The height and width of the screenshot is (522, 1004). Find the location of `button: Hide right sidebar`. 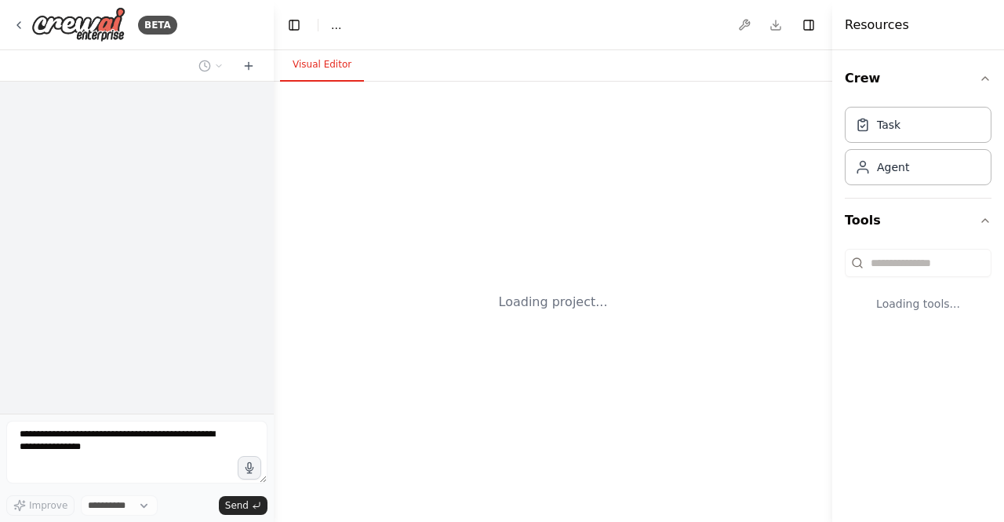

button: Hide right sidebar is located at coordinates (809, 25).